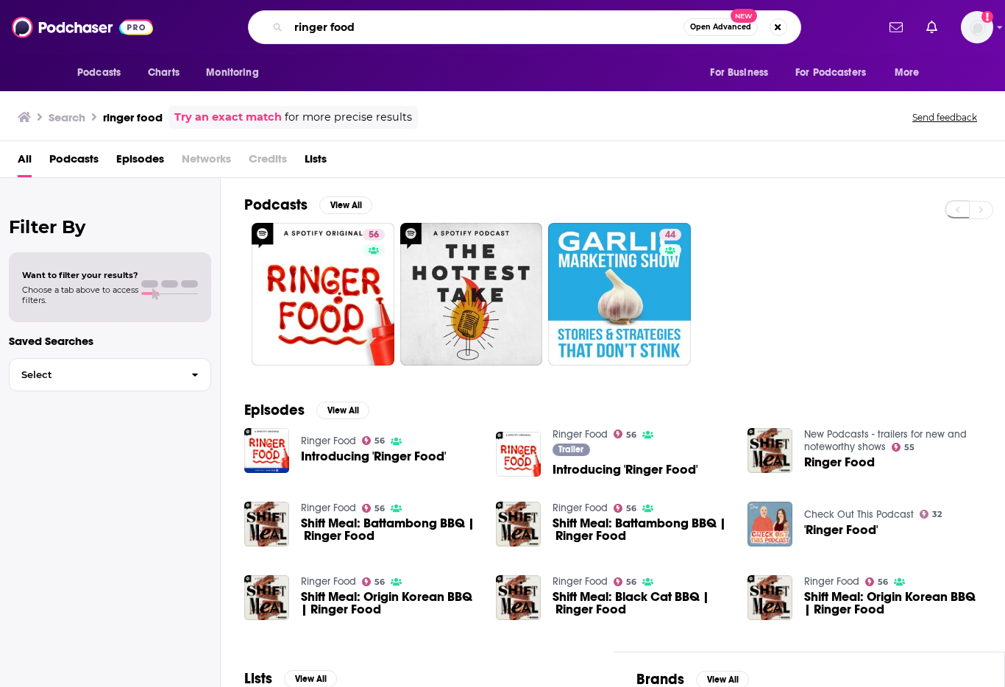  Describe the element at coordinates (641, 603) in the screenshot. I see `span: Shift Meal: Black Cat BBQ | Ringer Food` at that location.